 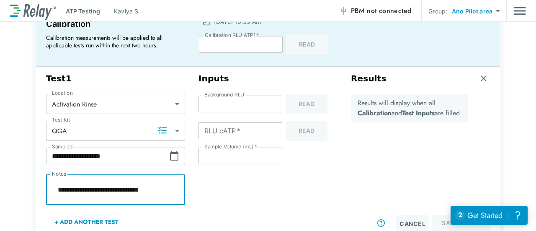 What do you see at coordinates (419, 113) in the screenshot?
I see `b: Test Inputs` at bounding box center [419, 113].